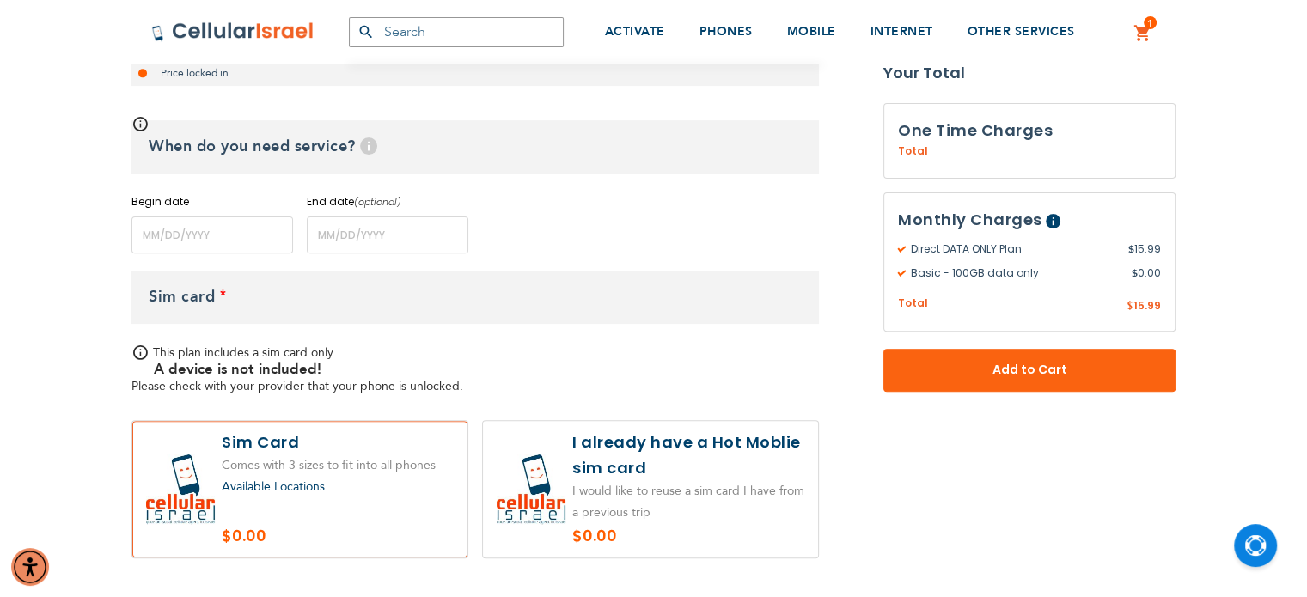 This screenshot has width=1307, height=597. What do you see at coordinates (1029, 370) in the screenshot?
I see `button: Add to Cart` at bounding box center [1029, 370].